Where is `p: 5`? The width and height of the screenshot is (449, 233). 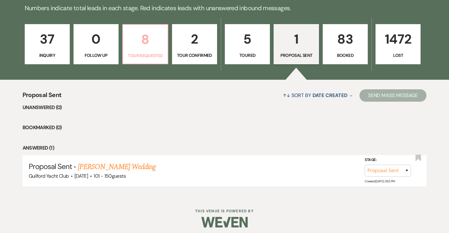 p: 5 is located at coordinates (247, 39).